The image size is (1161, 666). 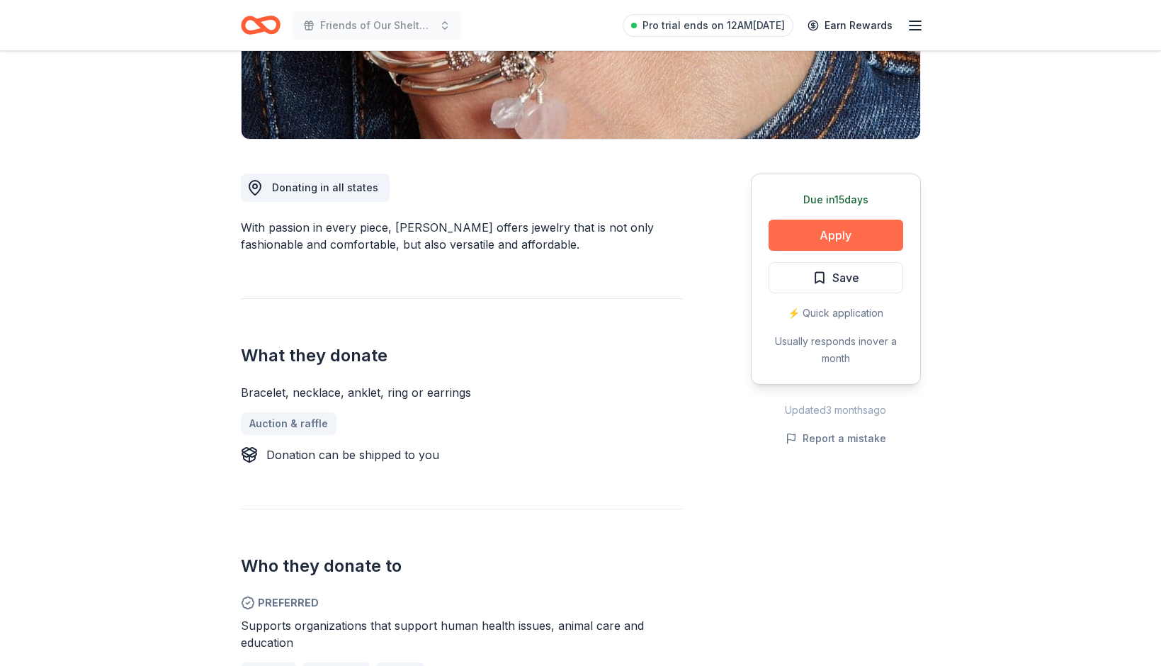 I want to click on h2: What they donate, so click(x=462, y=356).